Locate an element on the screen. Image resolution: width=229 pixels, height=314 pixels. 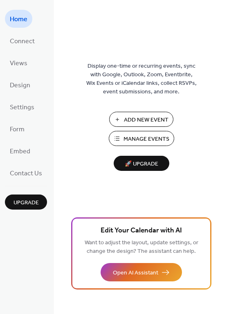
span: Upgrade is located at coordinates (26, 203).